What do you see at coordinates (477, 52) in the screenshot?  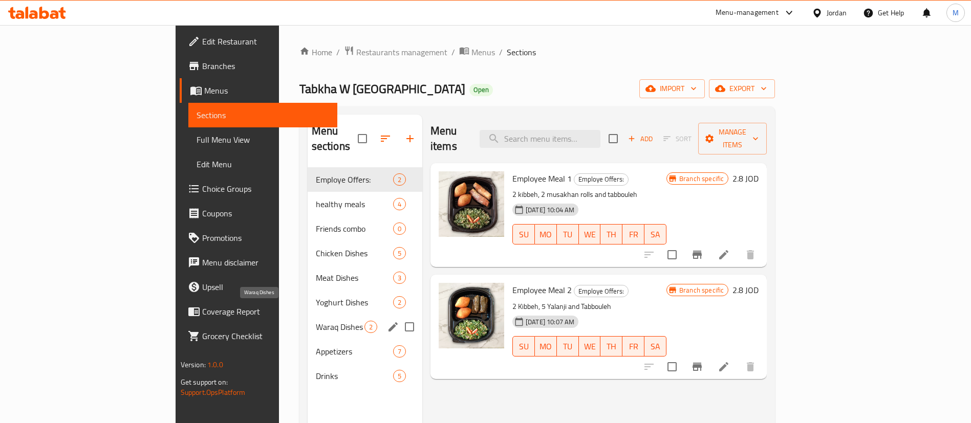 I see `a: Menus` at bounding box center [477, 52].